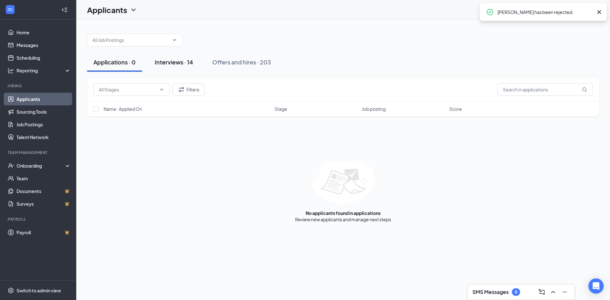 This screenshot has width=610, height=300. I want to click on div: Hiring, so click(38, 86).